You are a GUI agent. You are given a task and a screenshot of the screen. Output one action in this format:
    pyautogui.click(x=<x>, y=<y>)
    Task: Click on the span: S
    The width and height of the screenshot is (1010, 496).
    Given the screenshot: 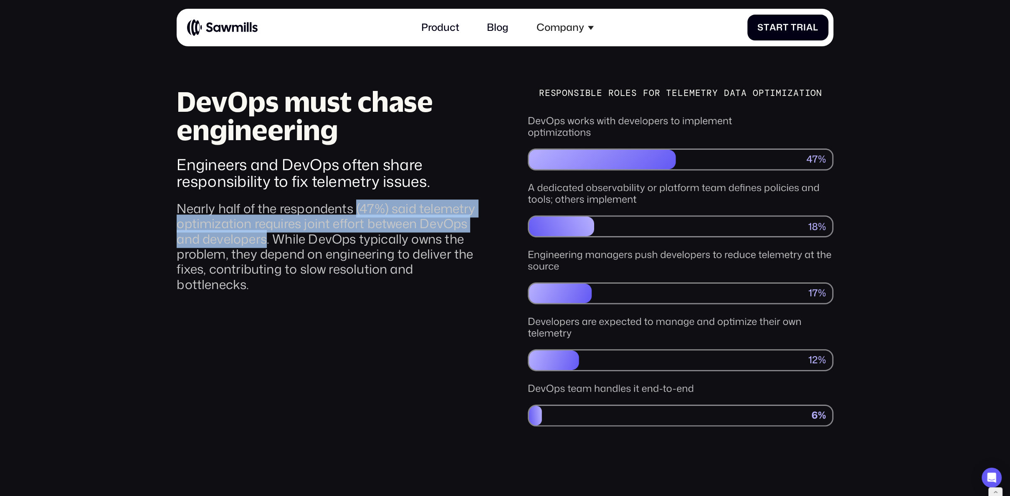 What is the action you would take?
    pyautogui.click(x=760, y=27)
    